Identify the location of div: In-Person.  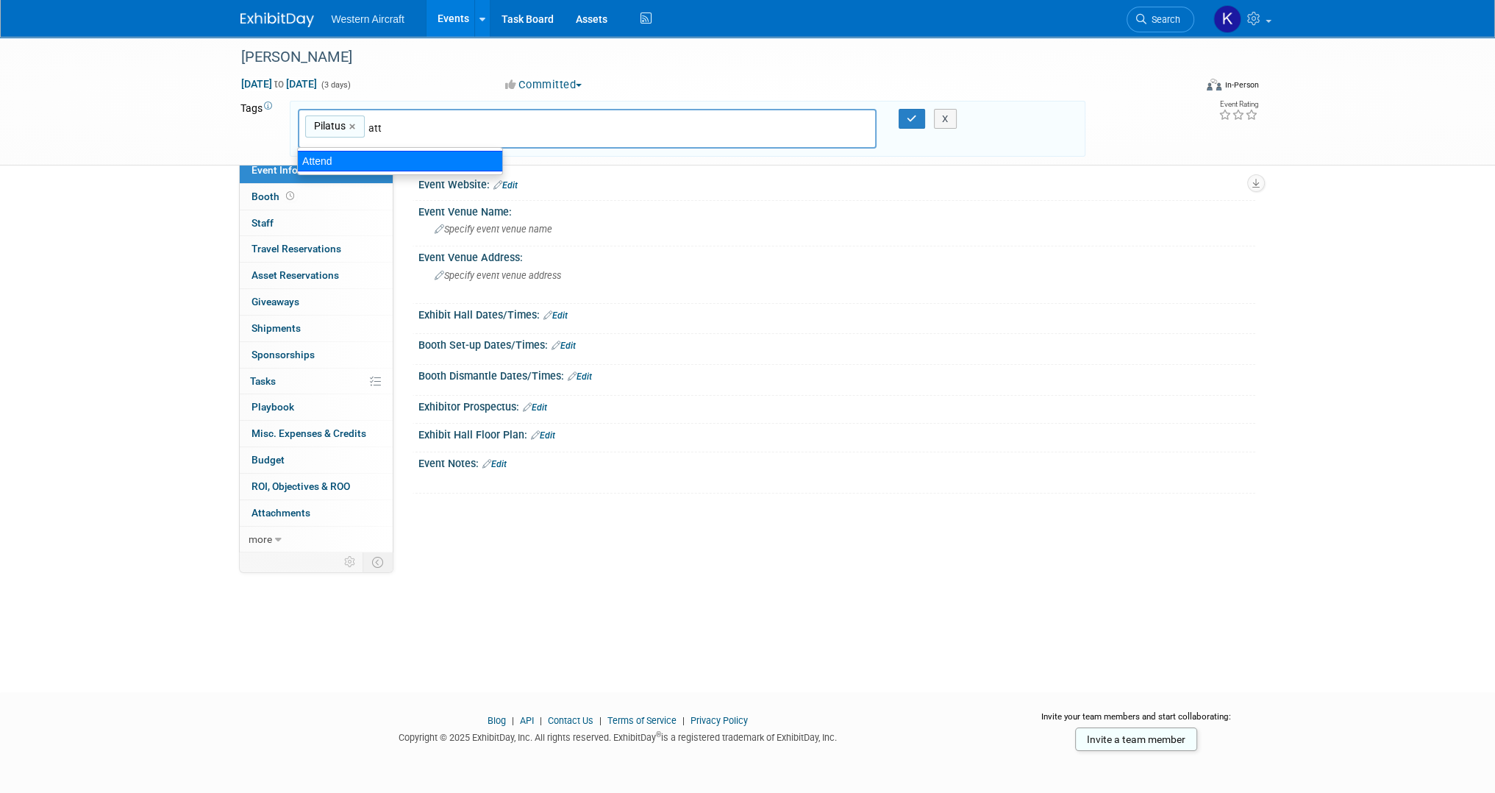
(1240, 85).